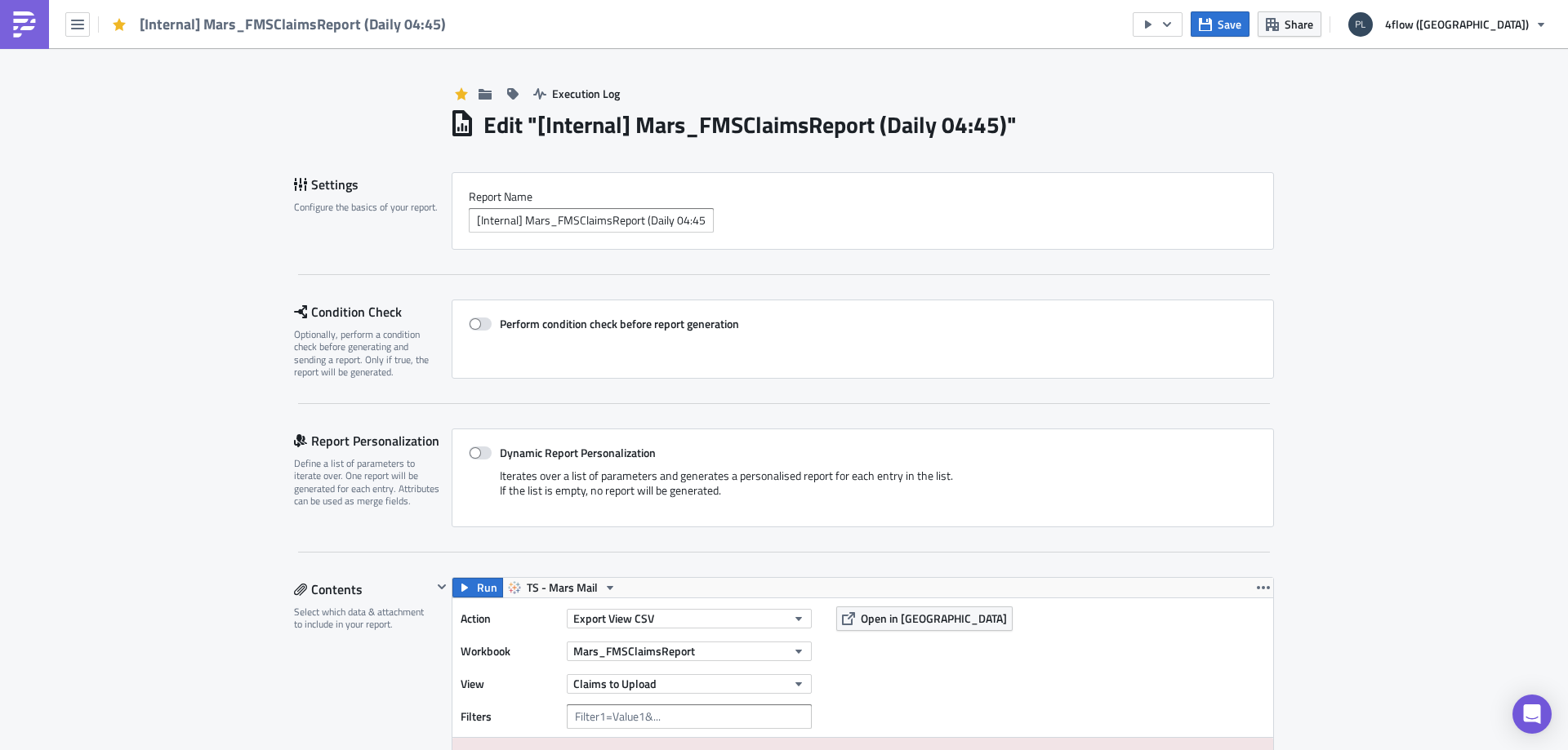 The width and height of the screenshot is (1568, 750). What do you see at coordinates (510, 717) in the screenshot?
I see `label: Filters` at bounding box center [510, 717].